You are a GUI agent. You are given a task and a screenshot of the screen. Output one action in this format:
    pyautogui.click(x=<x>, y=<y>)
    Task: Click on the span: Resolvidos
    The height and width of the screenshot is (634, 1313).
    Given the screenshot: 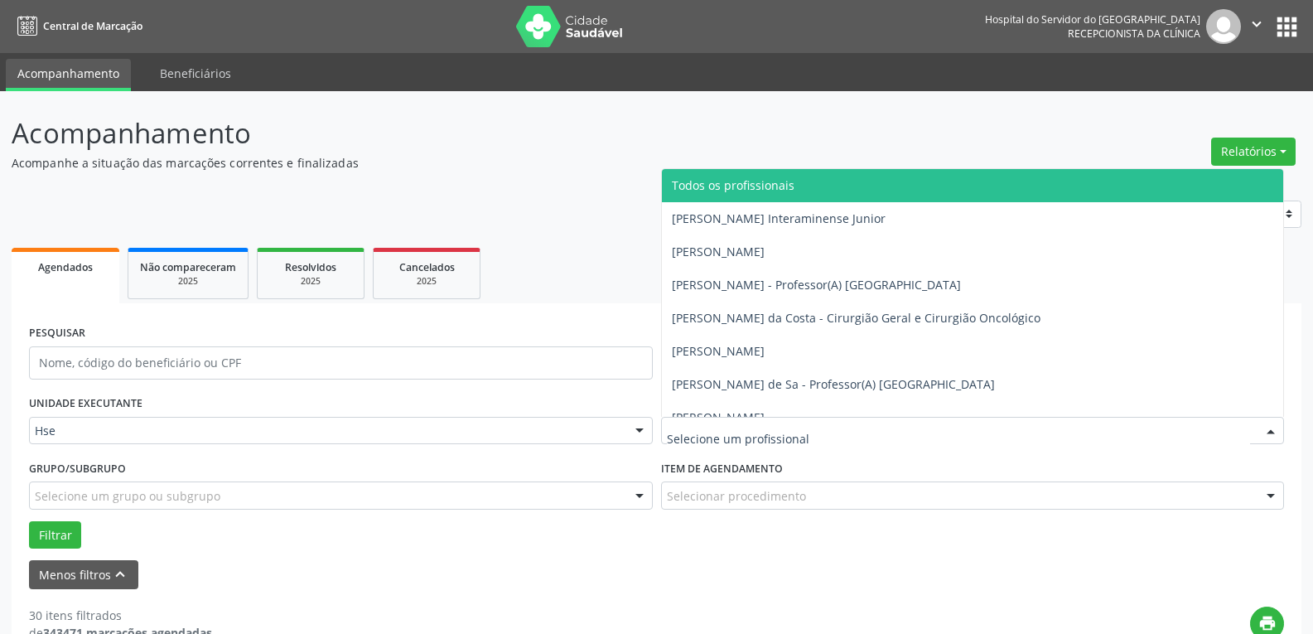 What is the action you would take?
    pyautogui.click(x=311, y=267)
    